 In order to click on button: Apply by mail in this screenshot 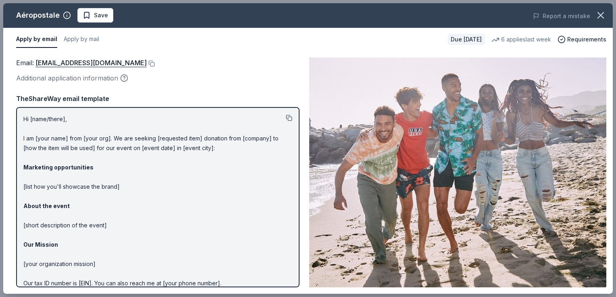, I will do `click(81, 39)`.